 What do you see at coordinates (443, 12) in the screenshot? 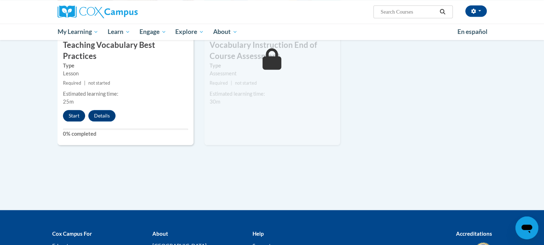
I see `button: Search` at bounding box center [443, 12].